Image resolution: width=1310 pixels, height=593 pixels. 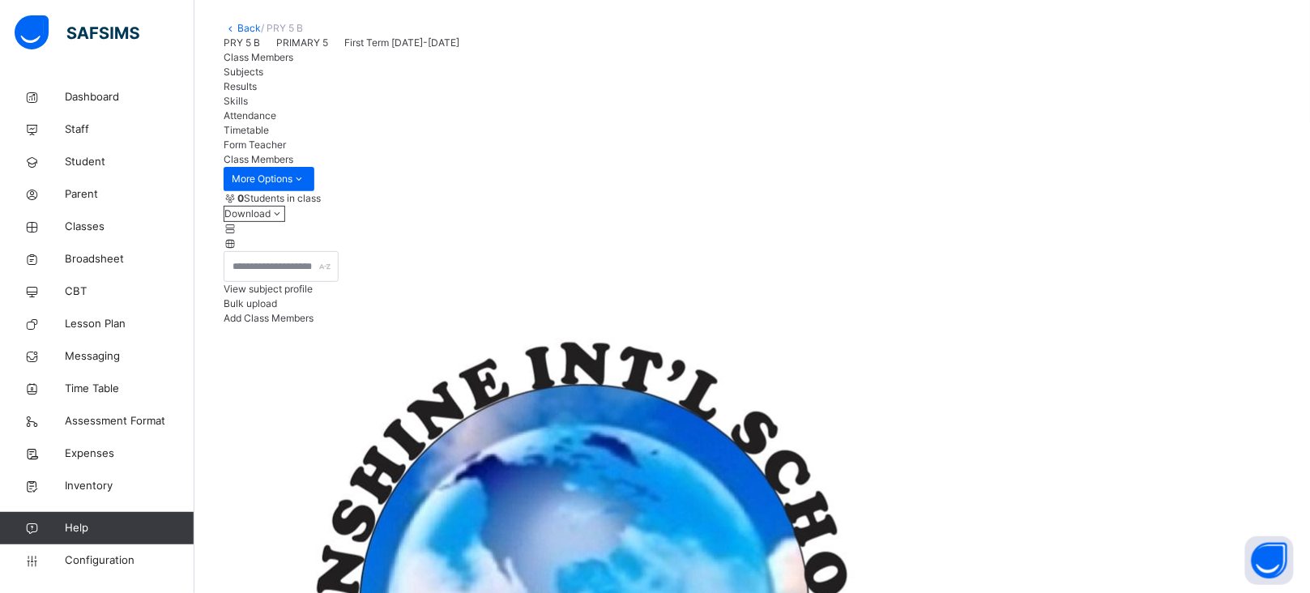 What do you see at coordinates (240, 86) in the screenshot?
I see `span: Results` at bounding box center [240, 86].